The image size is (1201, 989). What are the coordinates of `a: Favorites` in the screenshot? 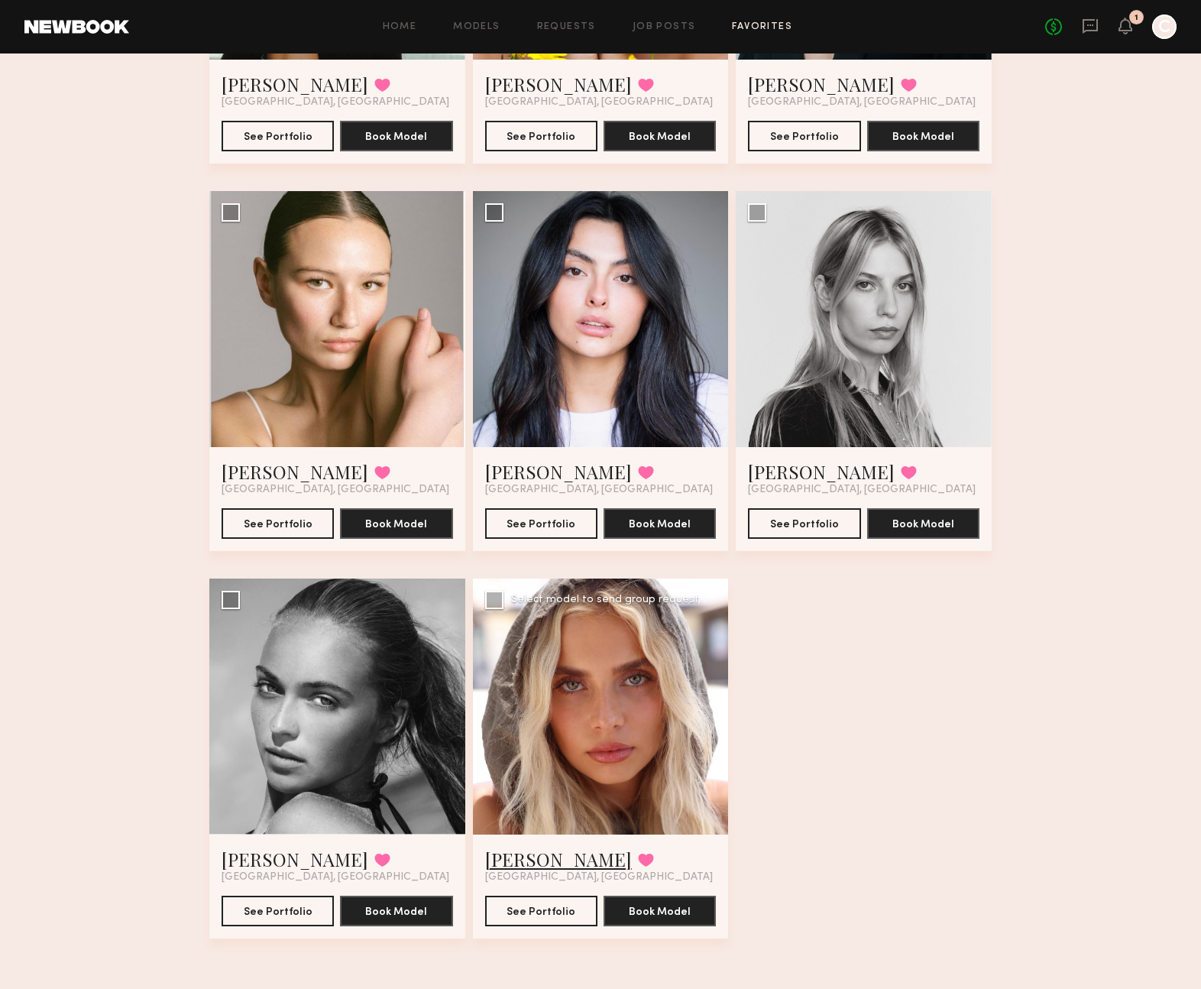 It's located at (762, 27).